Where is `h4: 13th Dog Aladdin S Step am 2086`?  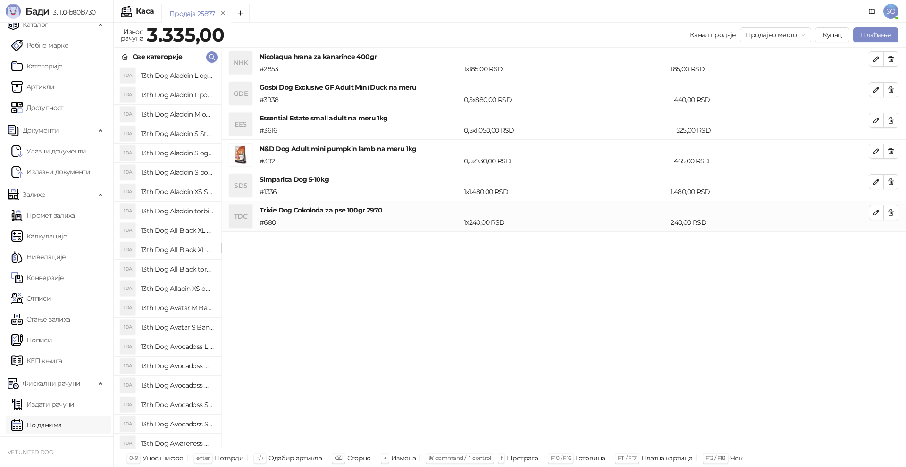
h4: 13th Dog Aladdin S Step am 2086 is located at coordinates (177, 134).